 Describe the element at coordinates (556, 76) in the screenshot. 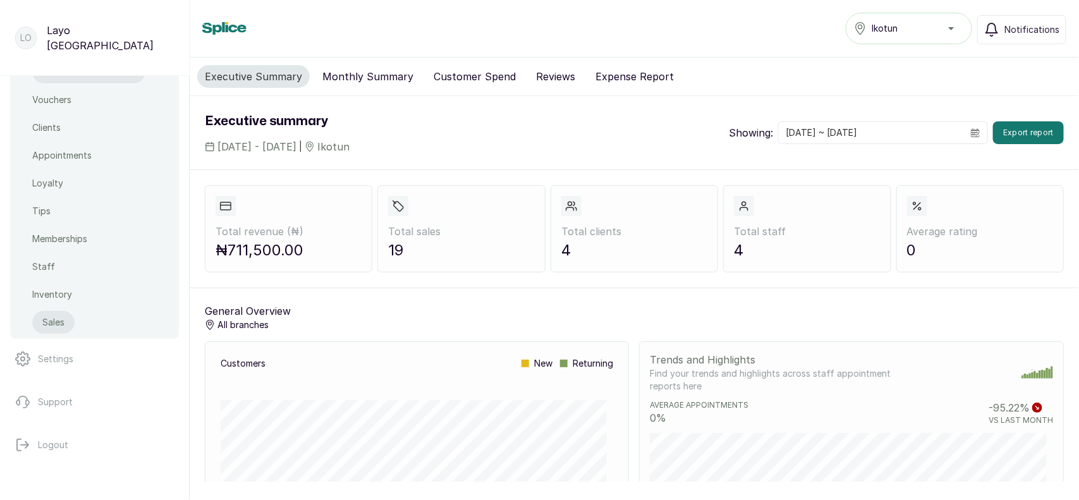

I see `button: Reviews` at that location.